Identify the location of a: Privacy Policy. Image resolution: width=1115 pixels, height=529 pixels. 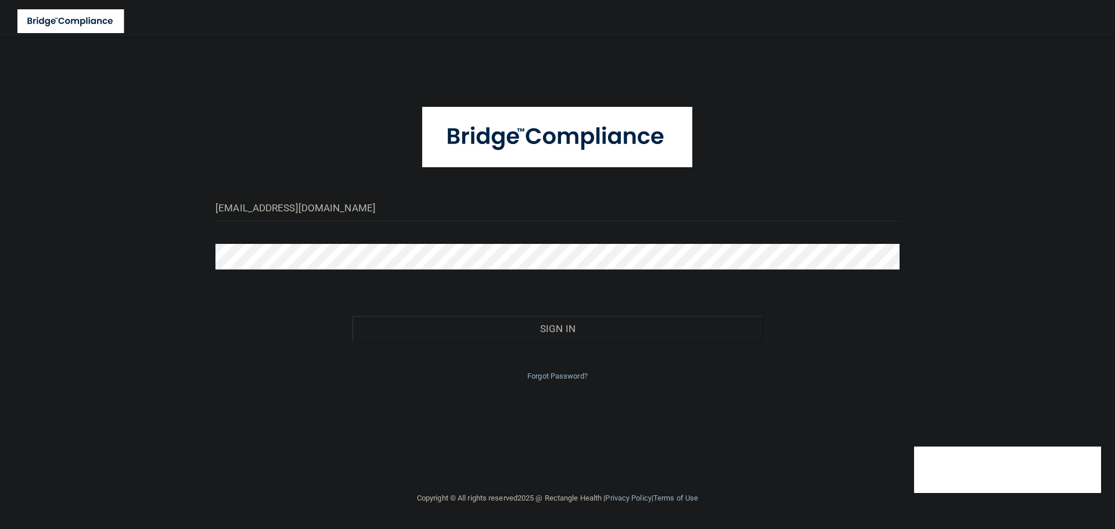
(628, 498).